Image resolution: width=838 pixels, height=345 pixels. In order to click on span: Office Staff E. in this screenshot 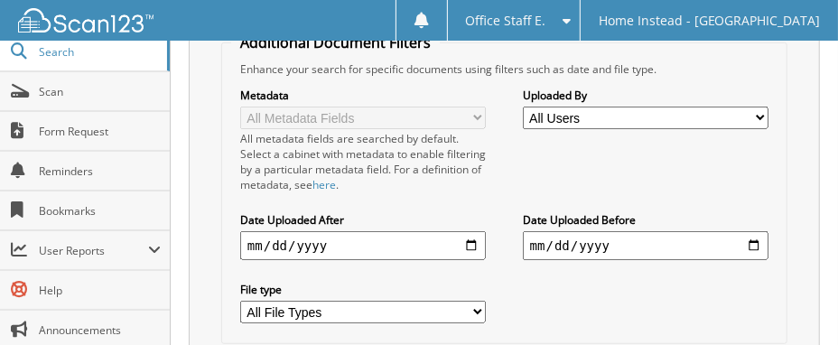, I will do `click(505, 21)`.